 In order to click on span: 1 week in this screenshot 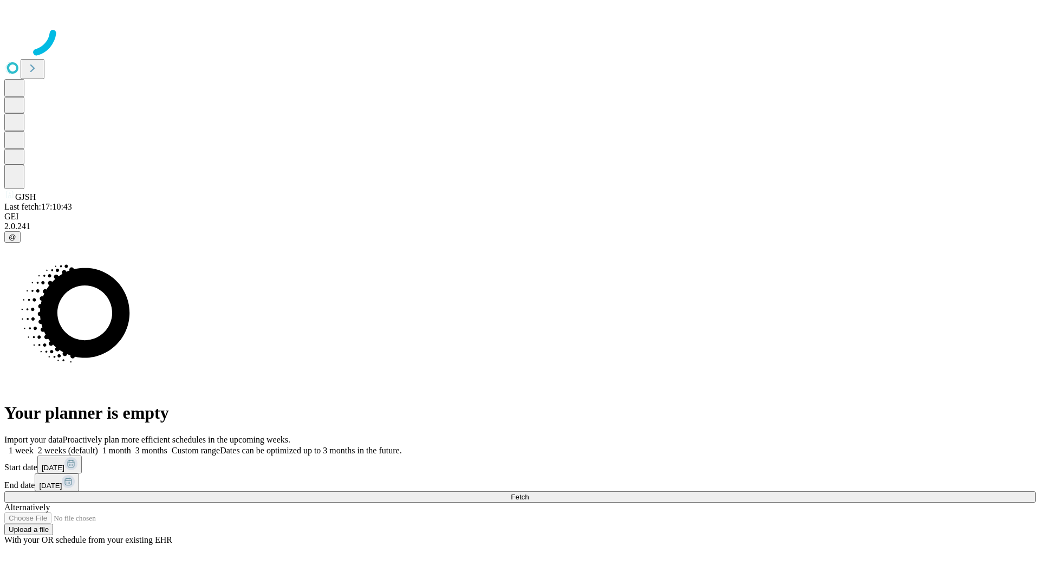, I will do `click(21, 450)`.